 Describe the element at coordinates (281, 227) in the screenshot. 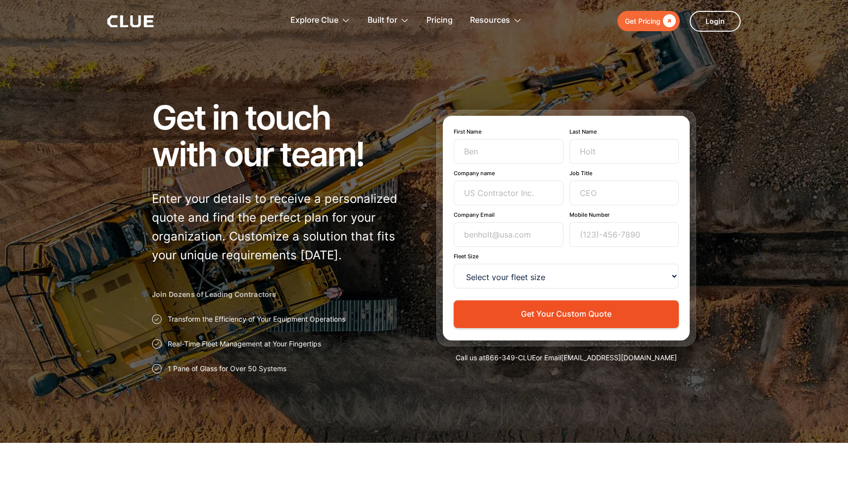

I see `p: Enter your details to receive a personalized quote and find the perfect plan for your organizatio...` at that location.